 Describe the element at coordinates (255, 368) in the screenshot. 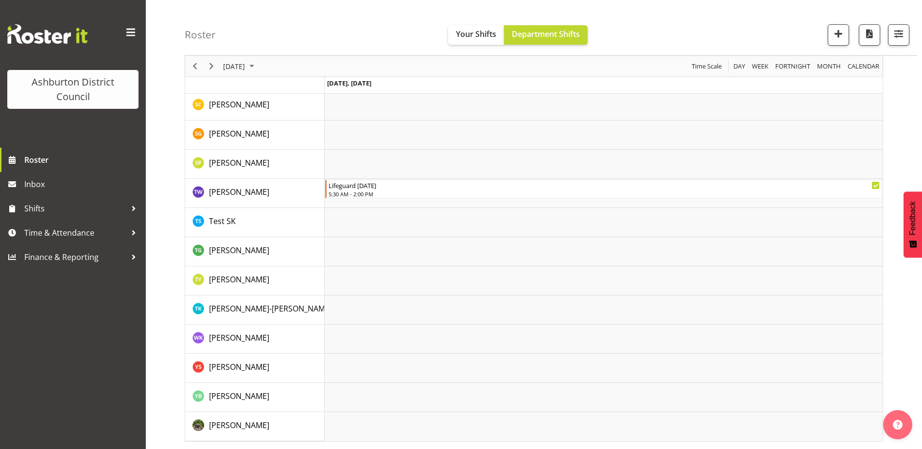

I see `td: Yashar Sholehpak resource` at that location.